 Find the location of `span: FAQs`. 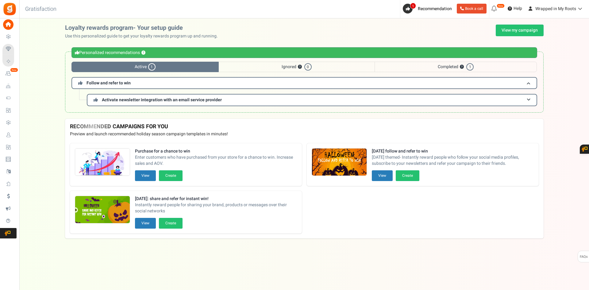

span: FAQs is located at coordinates (583, 257).